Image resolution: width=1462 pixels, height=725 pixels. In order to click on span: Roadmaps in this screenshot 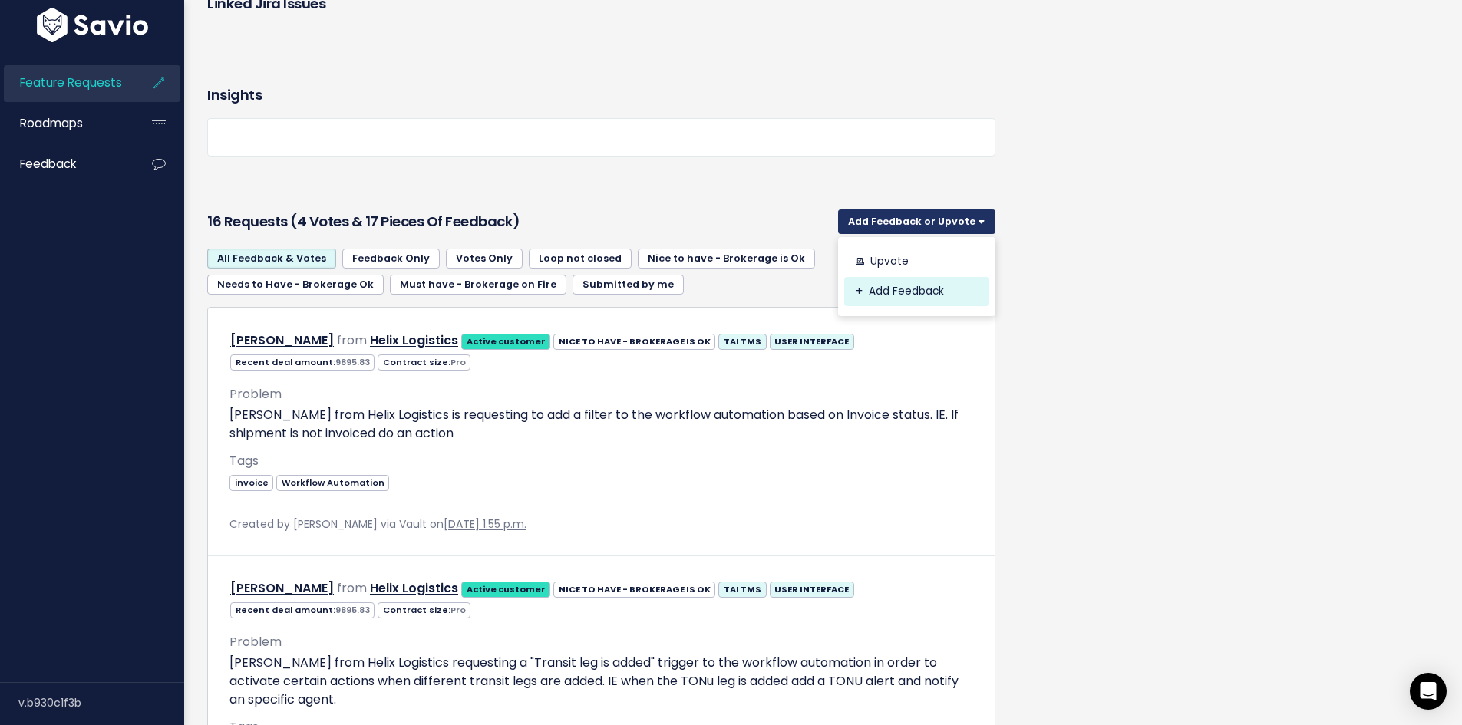, I will do `click(51, 123)`.